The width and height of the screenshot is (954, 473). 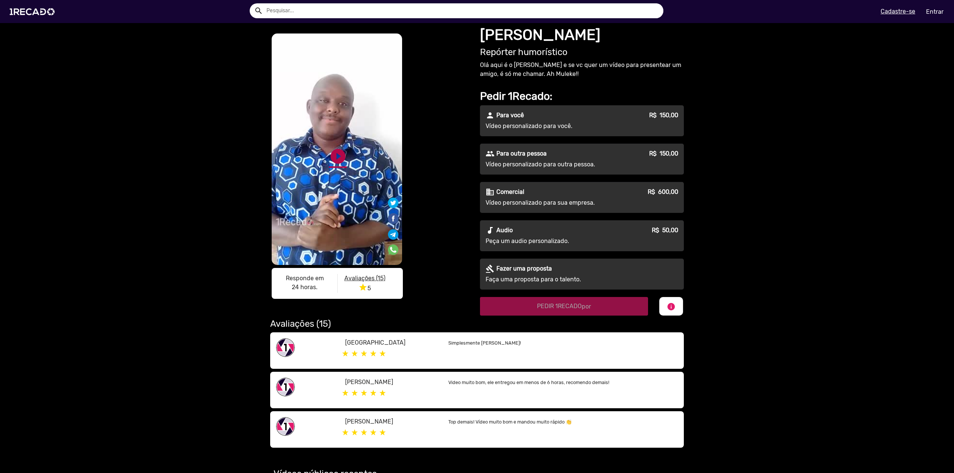 I want to click on u: Cadastre-se, so click(x=897, y=11).